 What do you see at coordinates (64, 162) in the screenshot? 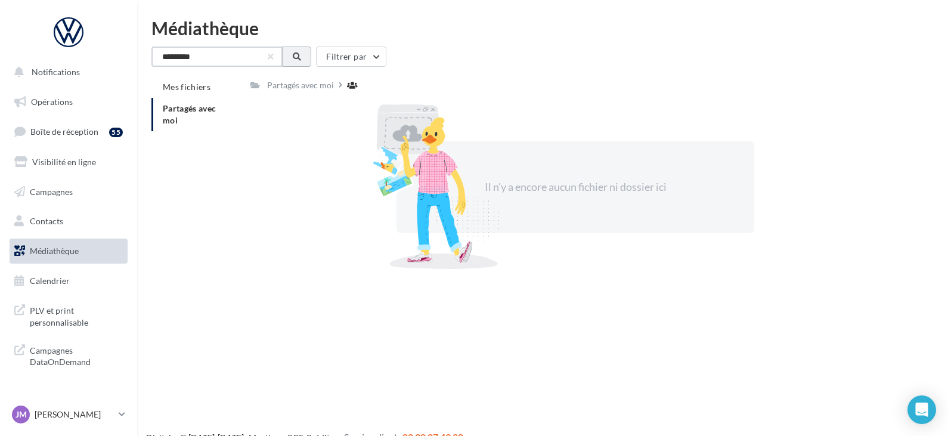
I see `span: Visibilité en ligne` at bounding box center [64, 162].